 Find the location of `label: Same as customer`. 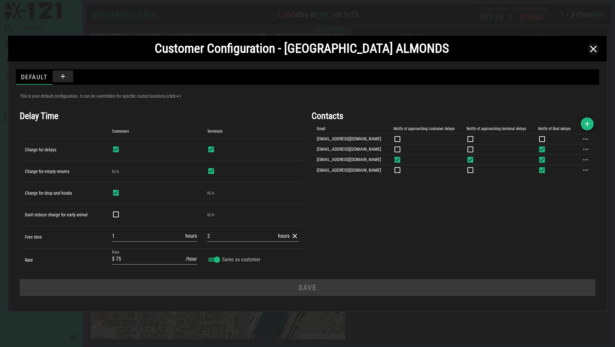

label: Same as customer is located at coordinates (260, 259).